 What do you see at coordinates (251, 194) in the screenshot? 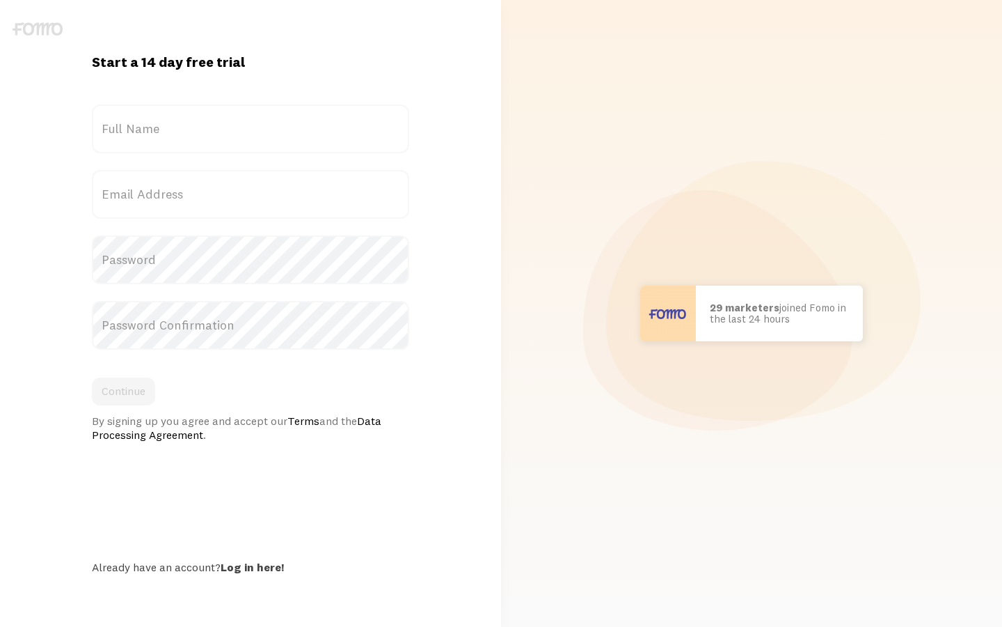
I see `label: Email Address` at bounding box center [251, 194].